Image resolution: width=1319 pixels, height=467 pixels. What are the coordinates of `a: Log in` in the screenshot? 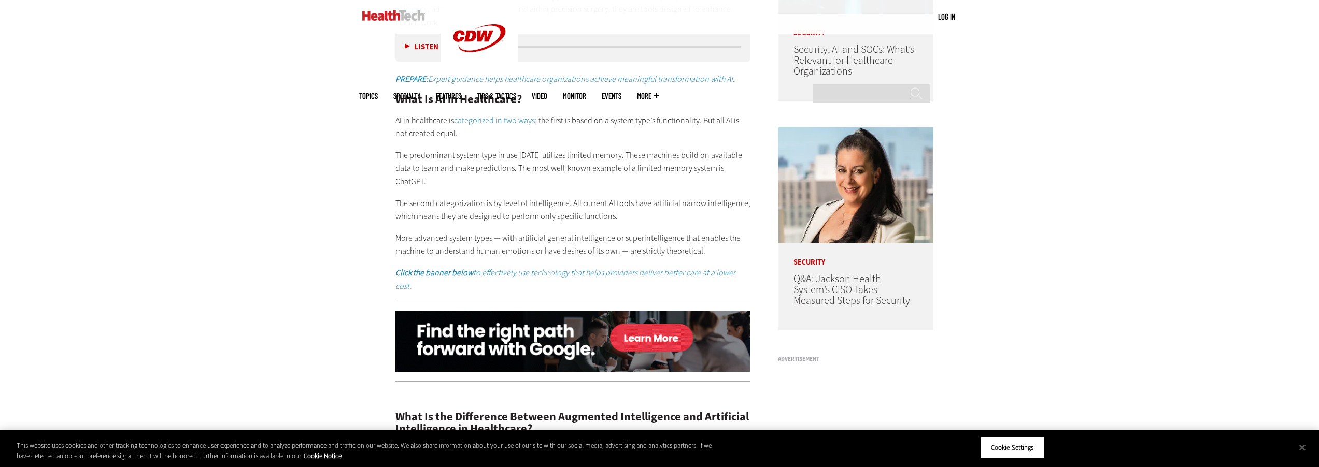 It's located at (946, 17).